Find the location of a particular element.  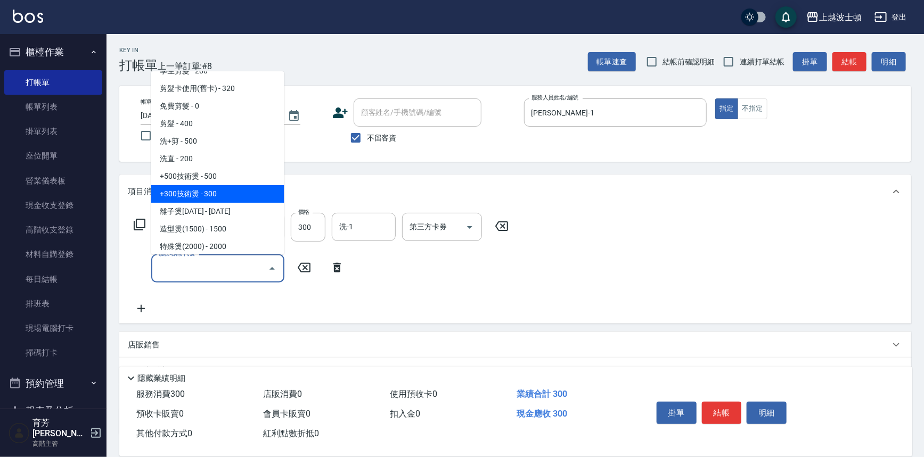

span: 現金應收 300 is located at coordinates (542, 414).